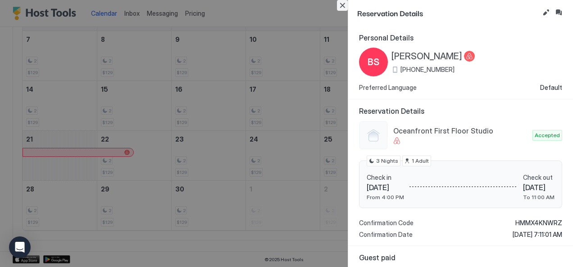 This screenshot has height=267, width=573. Describe the element at coordinates (539, 197) in the screenshot. I see `span: To 11:00 AM` at that location.